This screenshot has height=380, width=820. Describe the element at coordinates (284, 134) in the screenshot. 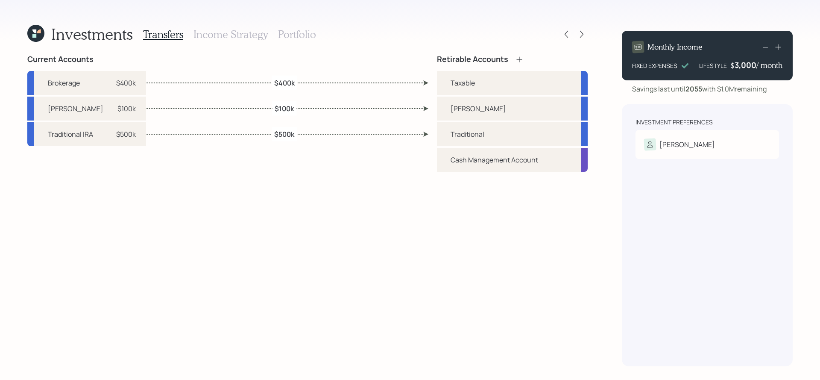

I see `label: $500k` at that location.